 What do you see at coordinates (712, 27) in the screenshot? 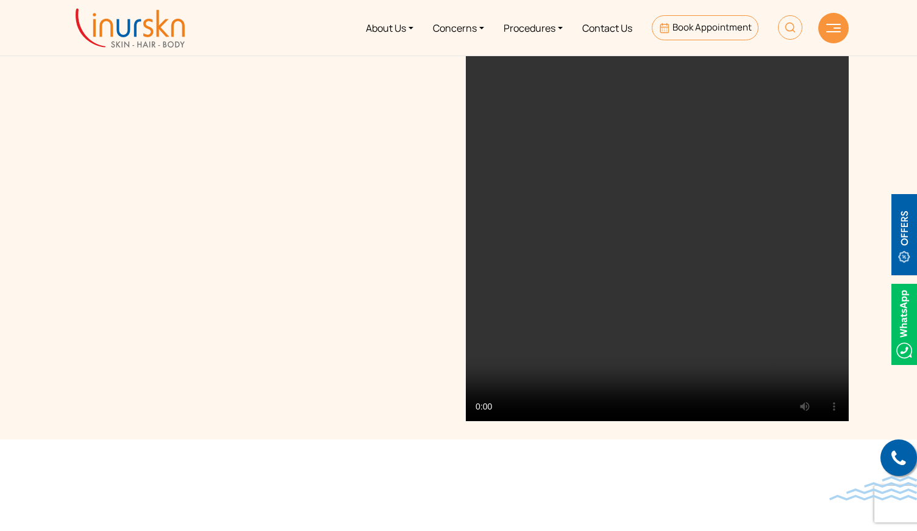
I see `span: Book Appointment` at bounding box center [712, 27].